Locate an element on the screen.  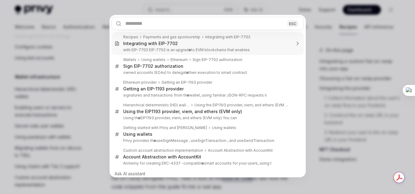
p: Using th EIP1193 provider, viem, and ethers (EVM only) You can is located at coordinates (207, 118).